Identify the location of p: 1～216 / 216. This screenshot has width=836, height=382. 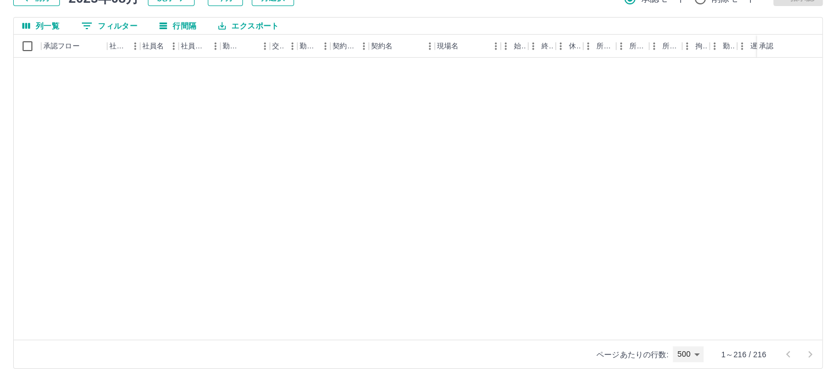
(744, 354).